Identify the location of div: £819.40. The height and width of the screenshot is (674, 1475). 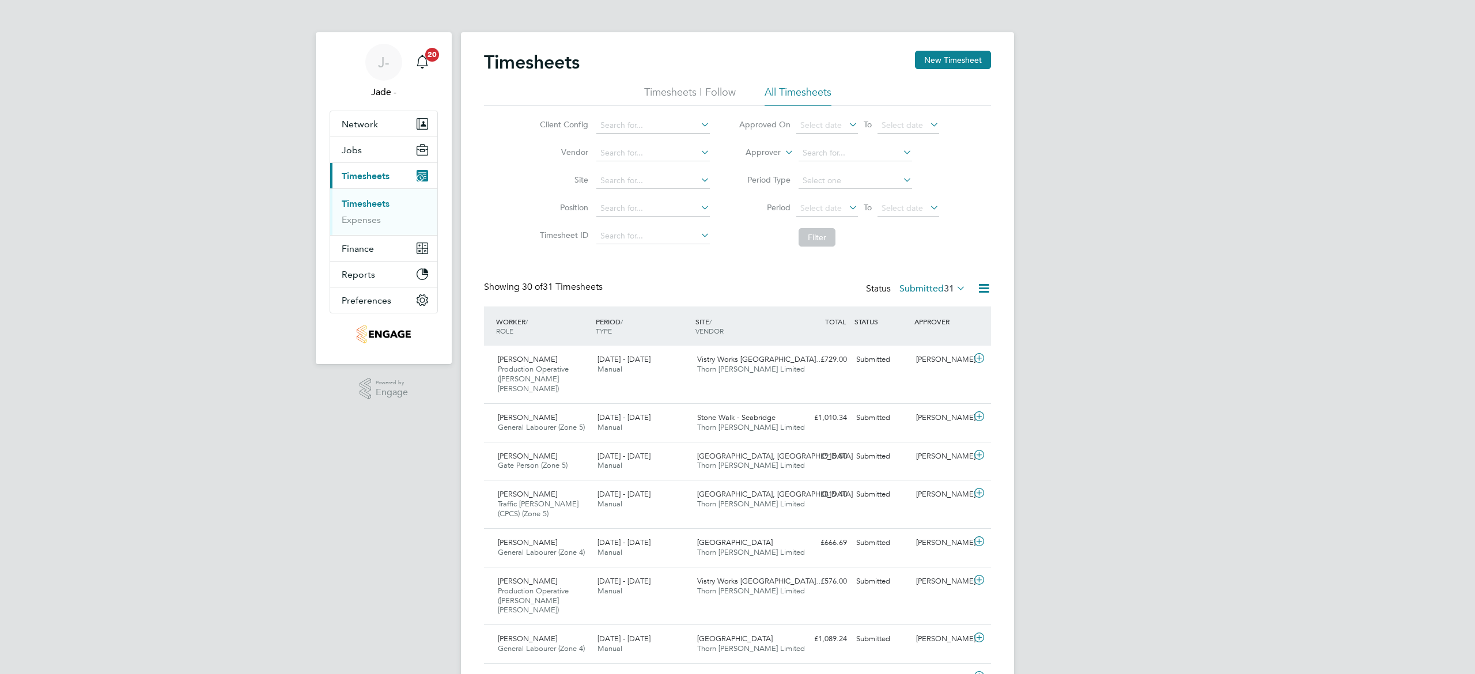
(821, 494).